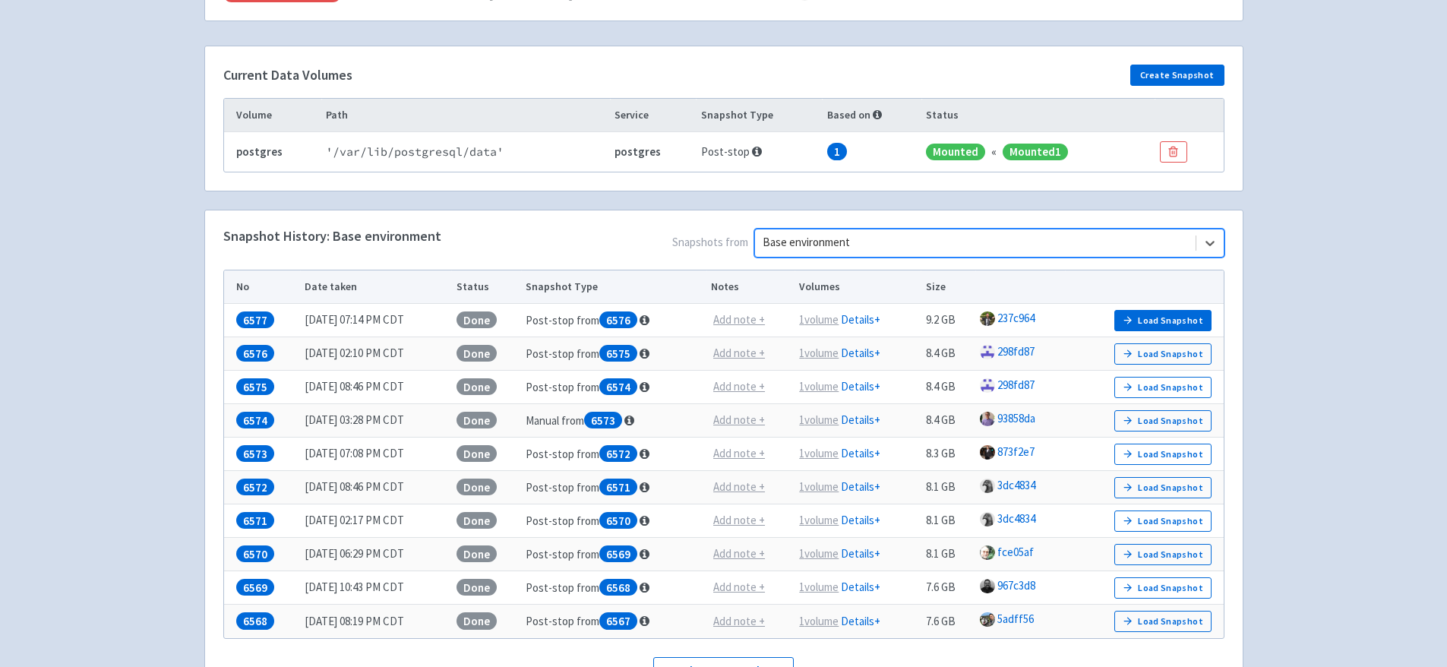 The width and height of the screenshot is (1447, 667). Describe the element at coordinates (1017, 585) in the screenshot. I see `a: 967c3d8` at that location.